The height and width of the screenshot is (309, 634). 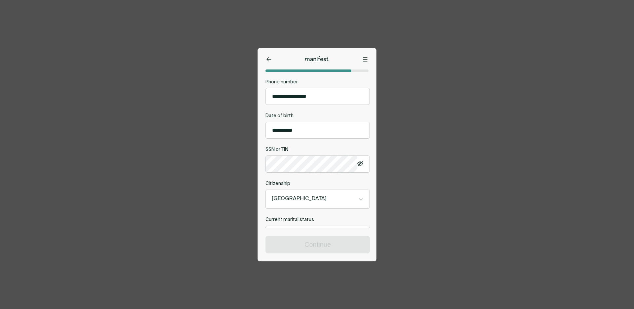 What do you see at coordinates (318, 244) in the screenshot?
I see `button: Continue` at bounding box center [318, 244].